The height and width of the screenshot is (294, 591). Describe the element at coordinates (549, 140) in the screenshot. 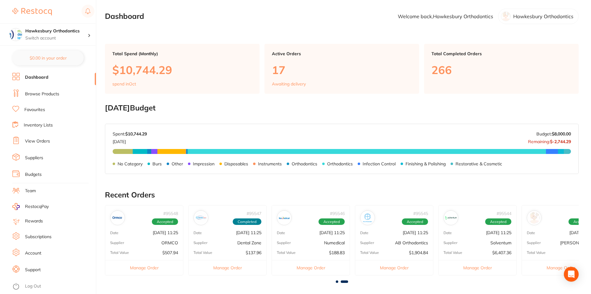

I see `p: Remaining:` at that location.